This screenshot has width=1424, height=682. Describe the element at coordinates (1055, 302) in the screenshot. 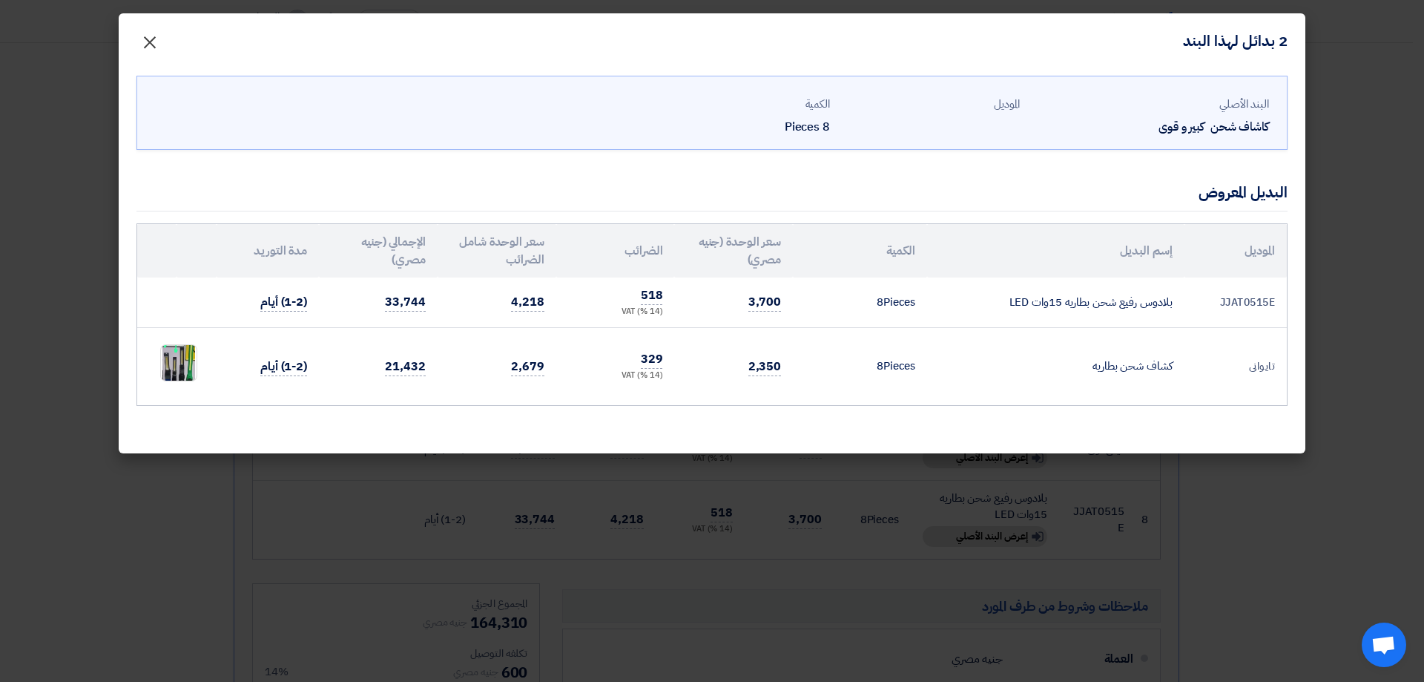

I see `td: بلادوس رفيع شحن بطاريه 15وات LED` at that location.